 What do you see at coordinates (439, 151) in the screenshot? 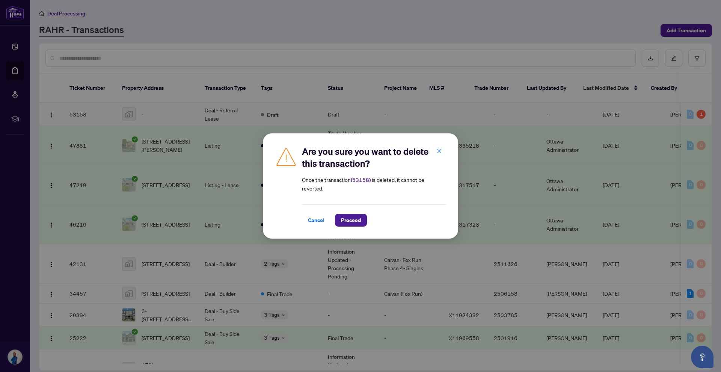
I see `span: close` at bounding box center [439, 151].